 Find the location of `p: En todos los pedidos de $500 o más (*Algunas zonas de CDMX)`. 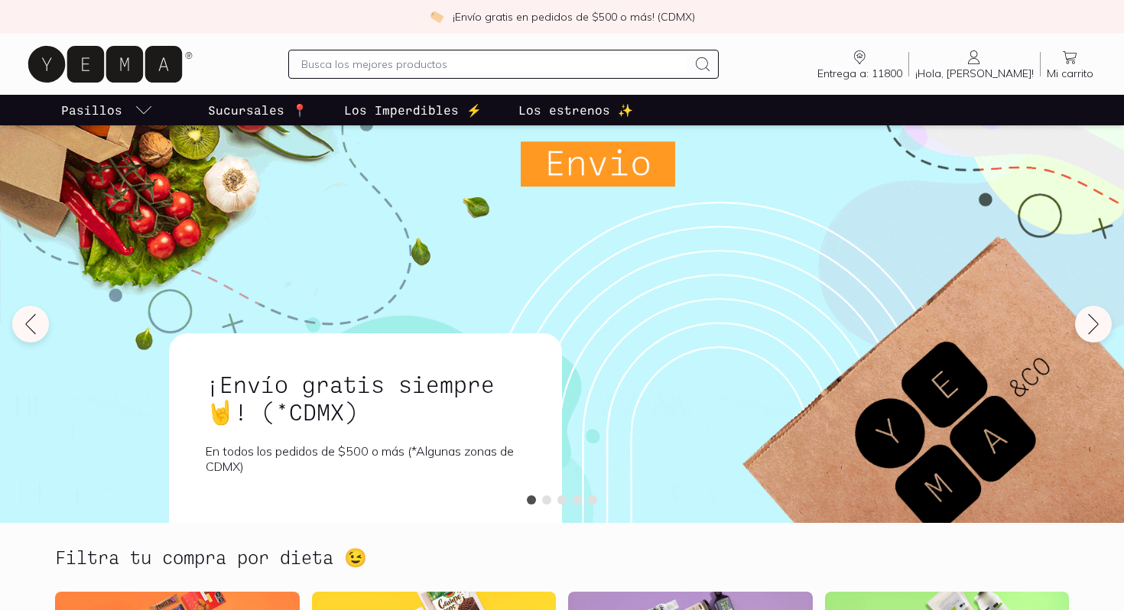

p: En todos los pedidos de $500 o más (*Algunas zonas de CDMX) is located at coordinates (366, 459).